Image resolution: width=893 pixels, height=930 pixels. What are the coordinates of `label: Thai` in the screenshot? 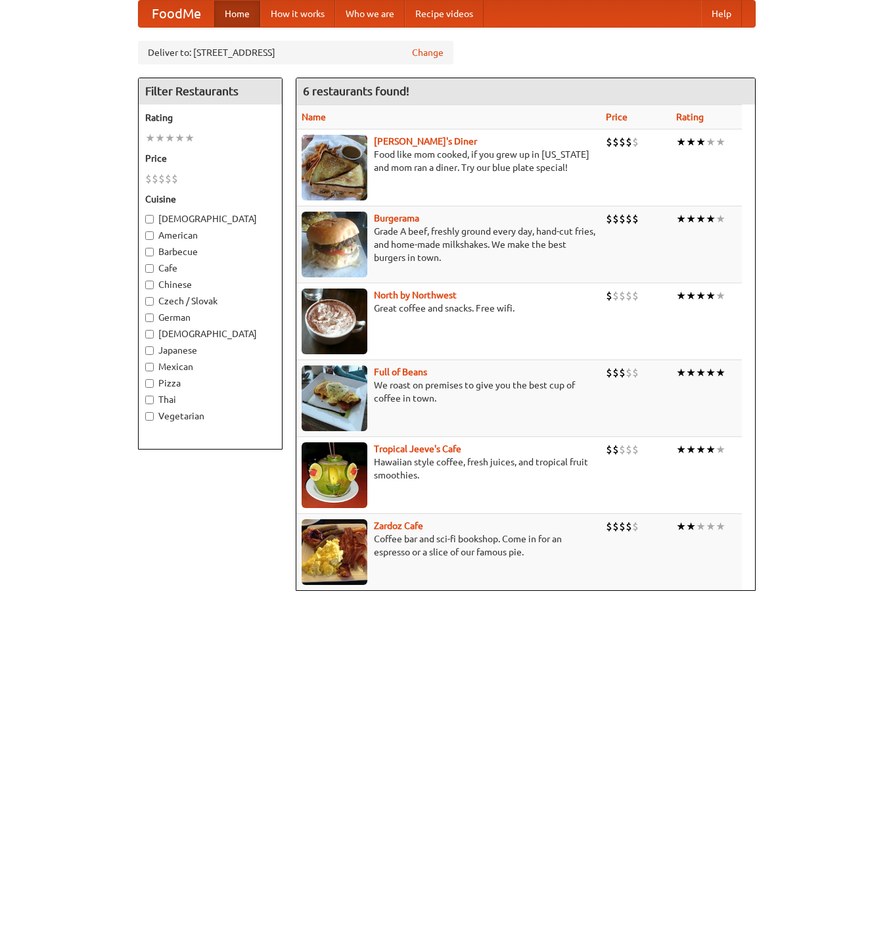 It's located at (210, 400).